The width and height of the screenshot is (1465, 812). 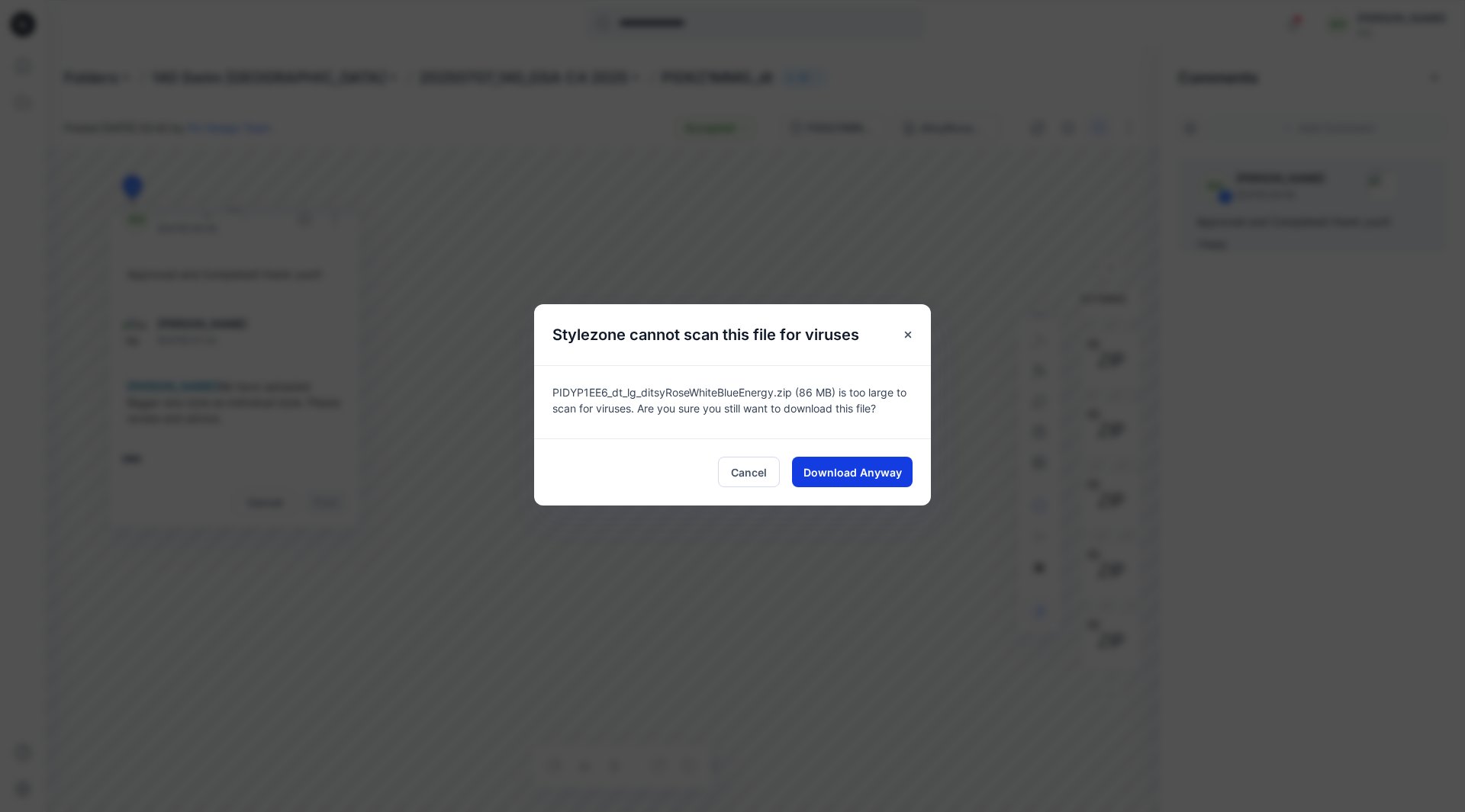 What do you see at coordinates (732, 402) in the screenshot?
I see `div: PIDYP1EE6_dt_lg_ditsyRoseWhiteBlueEnergy.zip (86 MB) is too large to scan for viruses. Are you su...` at bounding box center [732, 402].